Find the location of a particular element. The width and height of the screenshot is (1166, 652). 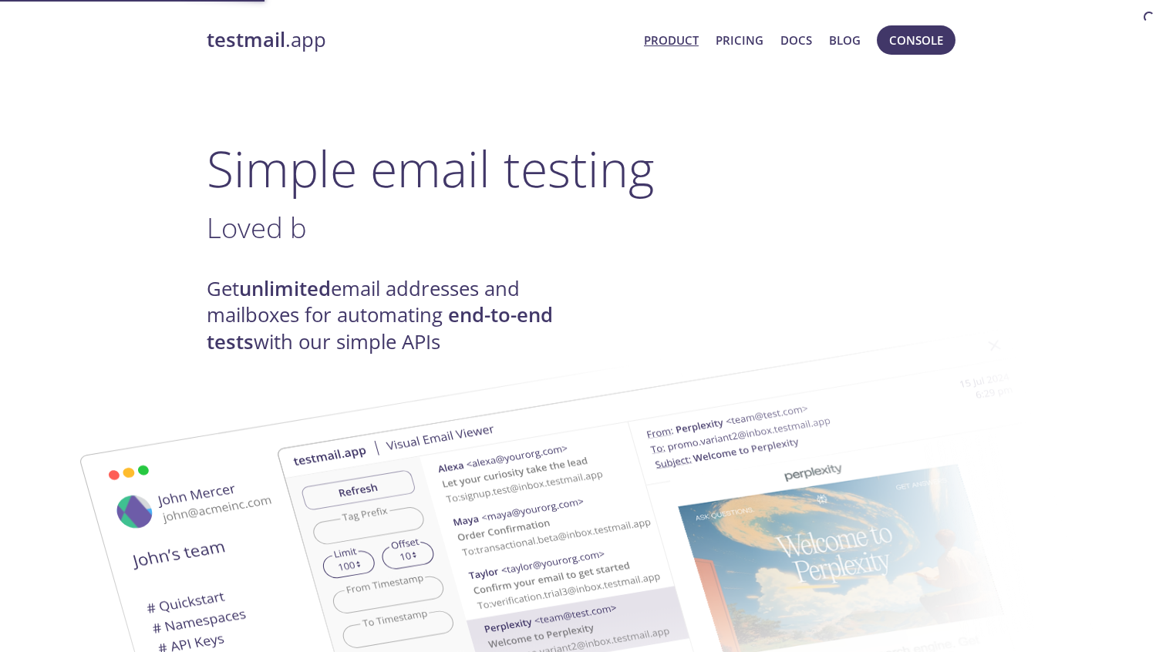

h1: Simple email testing is located at coordinates (583, 168).